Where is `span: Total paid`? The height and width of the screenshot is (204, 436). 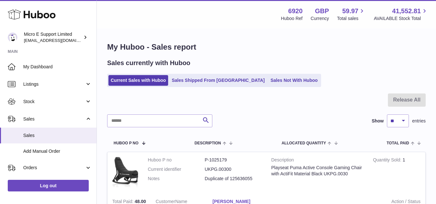
span: Total paid is located at coordinates (398, 143).